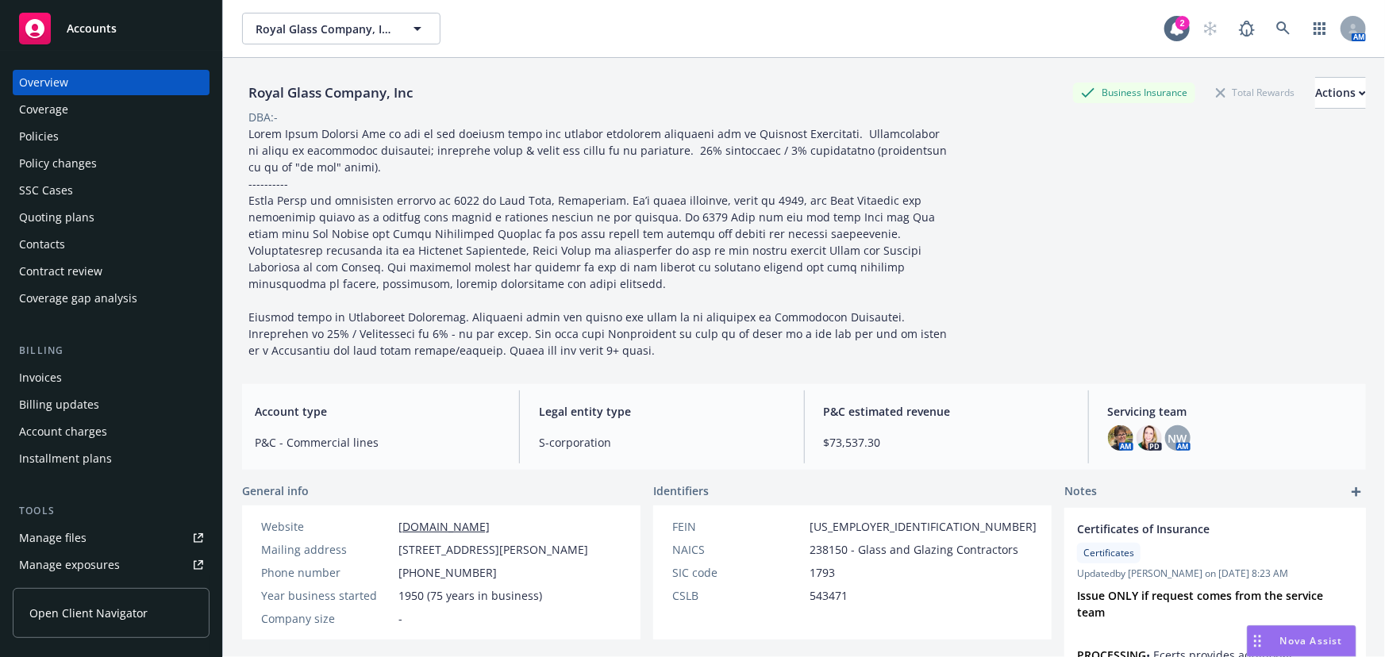 The width and height of the screenshot is (1385, 657). What do you see at coordinates (330, 93) in the screenshot?
I see `div: Royal Glass Company, Inc` at bounding box center [330, 93].